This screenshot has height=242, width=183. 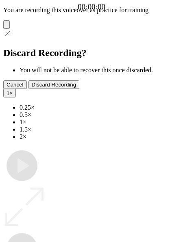 I want to click on li: 1×, so click(x=99, y=122).